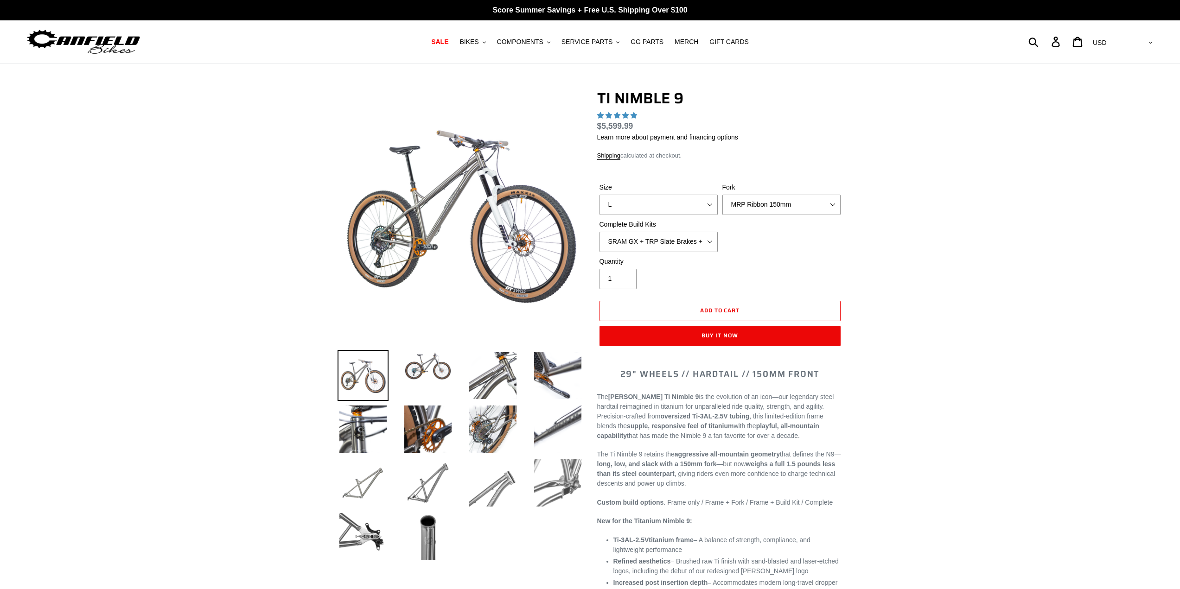 The width and height of the screenshot is (1180, 589). What do you see at coordinates (720, 469) in the screenshot?
I see `p: The Ti Nimble 9 retains the that defines the N9— —but now , giving riders even more confidence to...` at bounding box center [720, 469].